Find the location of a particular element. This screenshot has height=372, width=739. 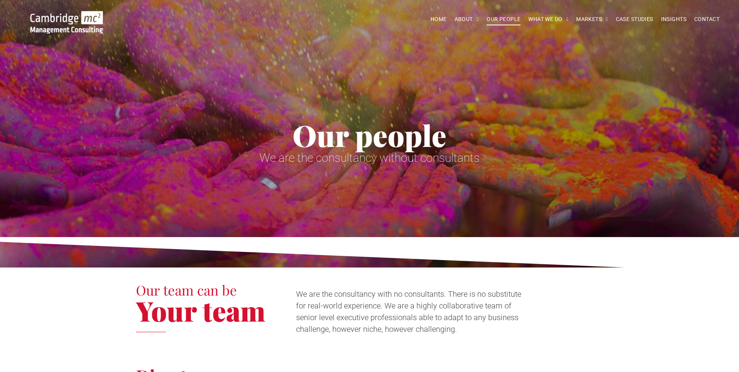

a: CONTACT is located at coordinates (707, 19).